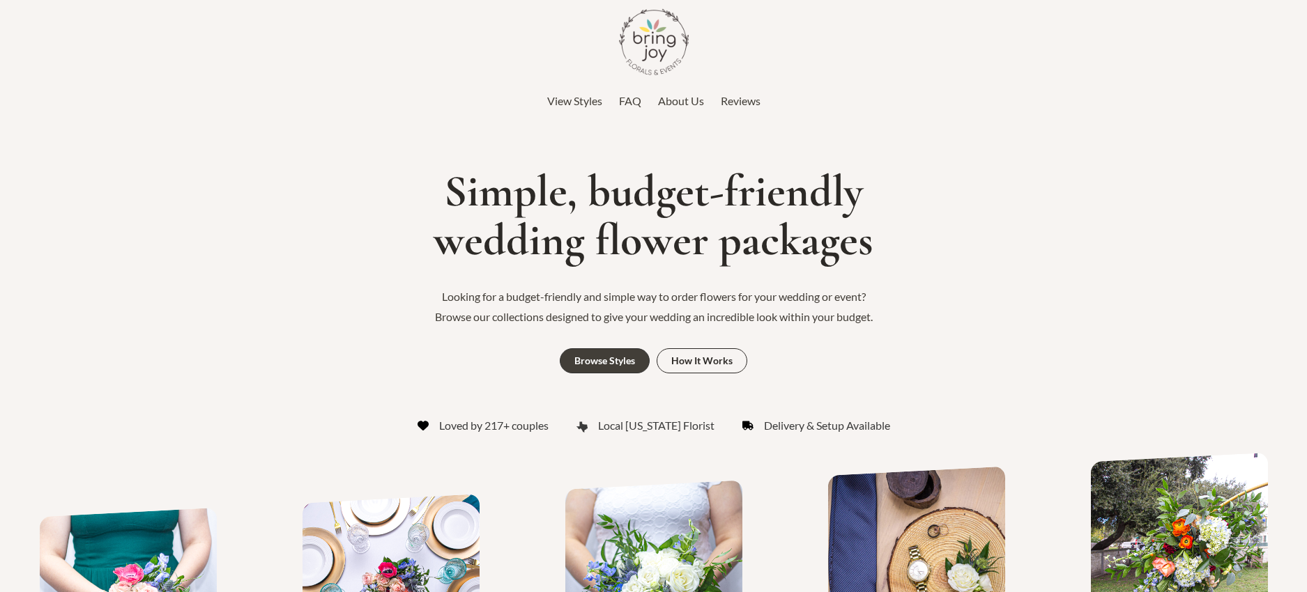 This screenshot has height=592, width=1307. Describe the element at coordinates (681, 101) in the screenshot. I see `a: About Us` at that location.